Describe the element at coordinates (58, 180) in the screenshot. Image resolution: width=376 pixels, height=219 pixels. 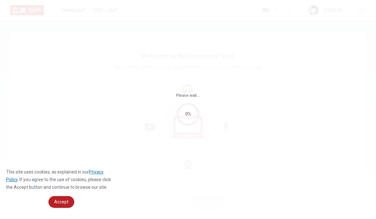
I see `span: This site uses cookies, as explained in our . If you agree to the use of cookies, please click th...` at that location.